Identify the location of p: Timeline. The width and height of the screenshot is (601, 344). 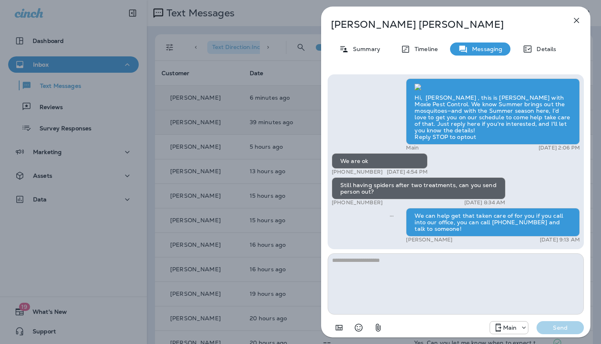
(424, 49).